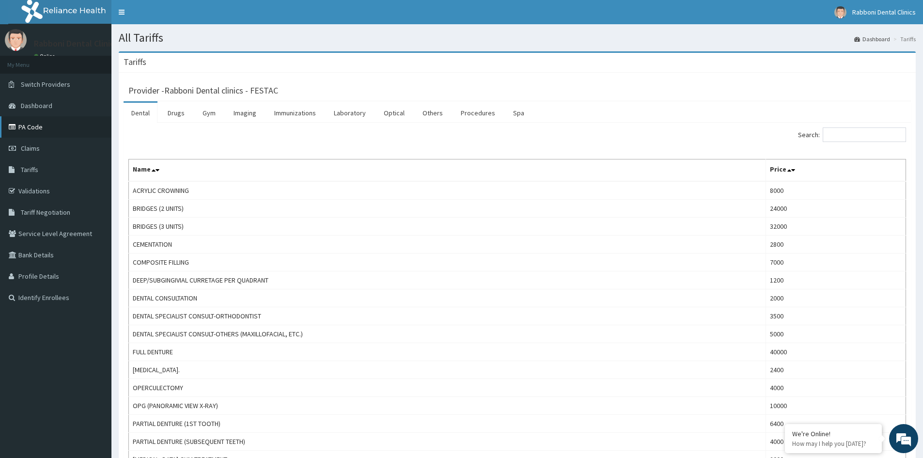 The image size is (923, 458). Describe the element at coordinates (95, 171) in the screenshot. I see `span: We're online!` at that location.